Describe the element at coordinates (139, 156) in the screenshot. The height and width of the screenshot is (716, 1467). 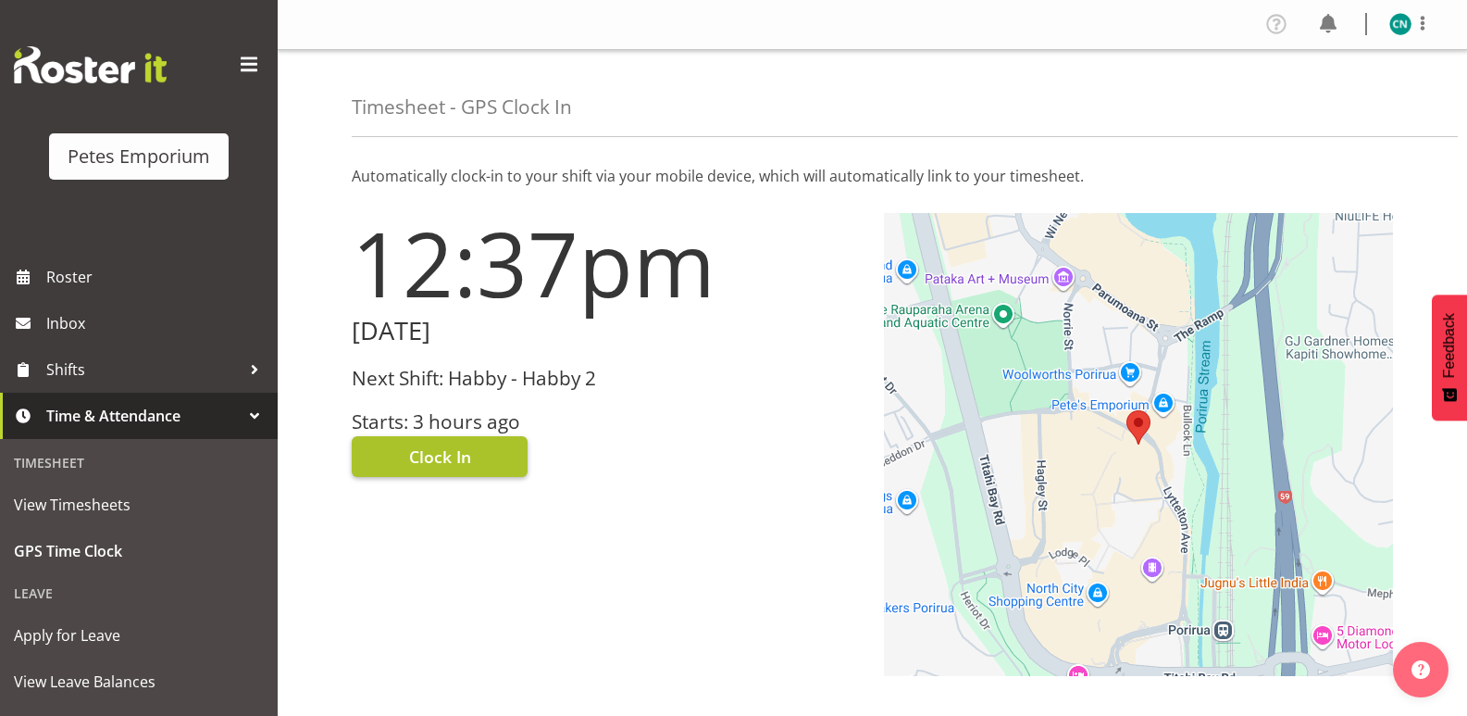
I see `div: Petes Emporium` at that location.